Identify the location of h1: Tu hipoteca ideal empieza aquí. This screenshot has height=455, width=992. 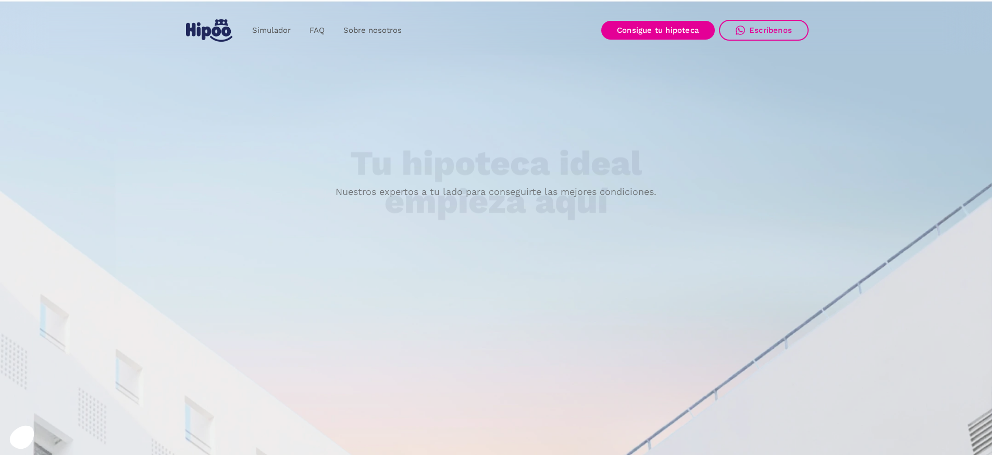
(496, 182).